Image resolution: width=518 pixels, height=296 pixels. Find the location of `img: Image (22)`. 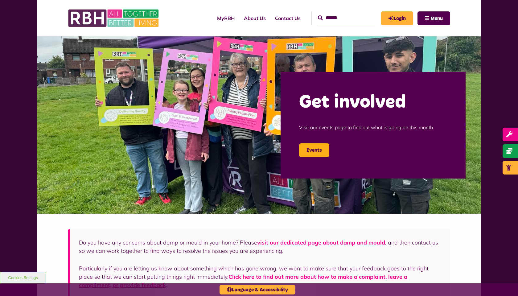

img: Image (22) is located at coordinates (259, 125).